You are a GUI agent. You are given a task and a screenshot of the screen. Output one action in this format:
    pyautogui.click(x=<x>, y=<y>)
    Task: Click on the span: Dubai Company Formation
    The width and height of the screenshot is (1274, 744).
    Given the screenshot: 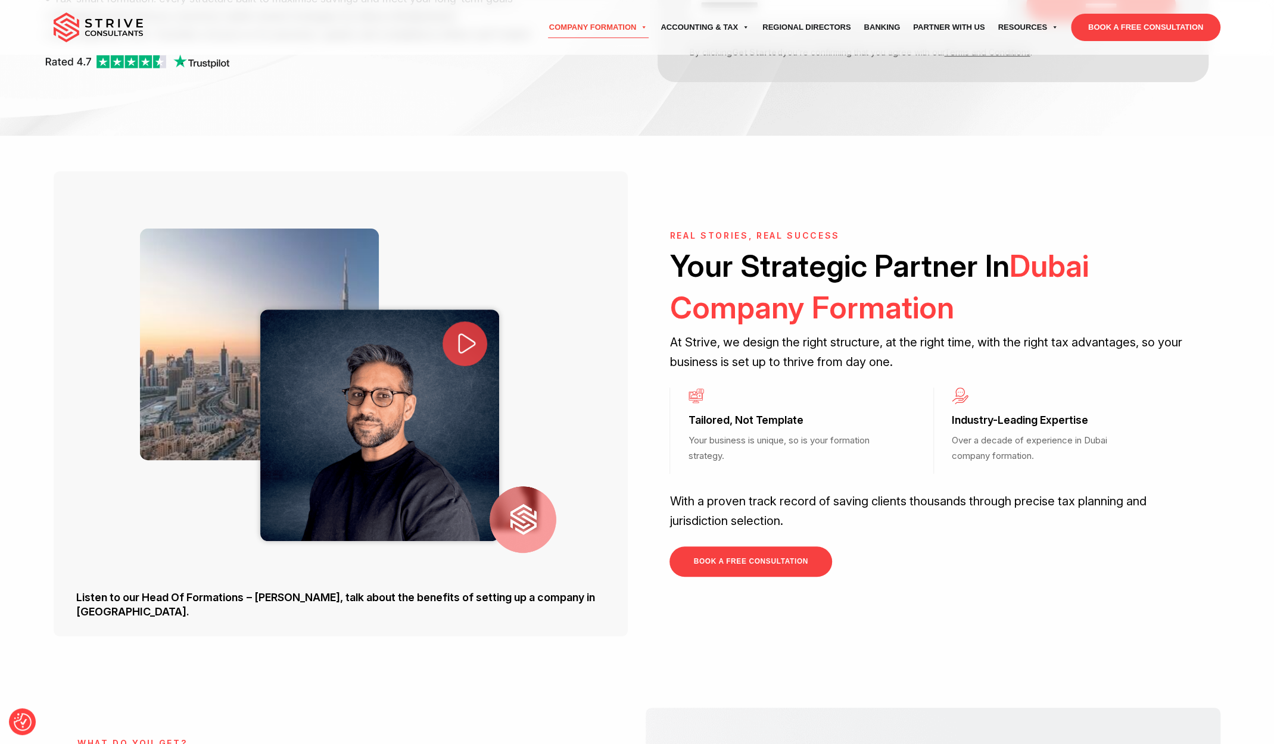 What is the action you would take?
    pyautogui.click(x=878, y=286)
    